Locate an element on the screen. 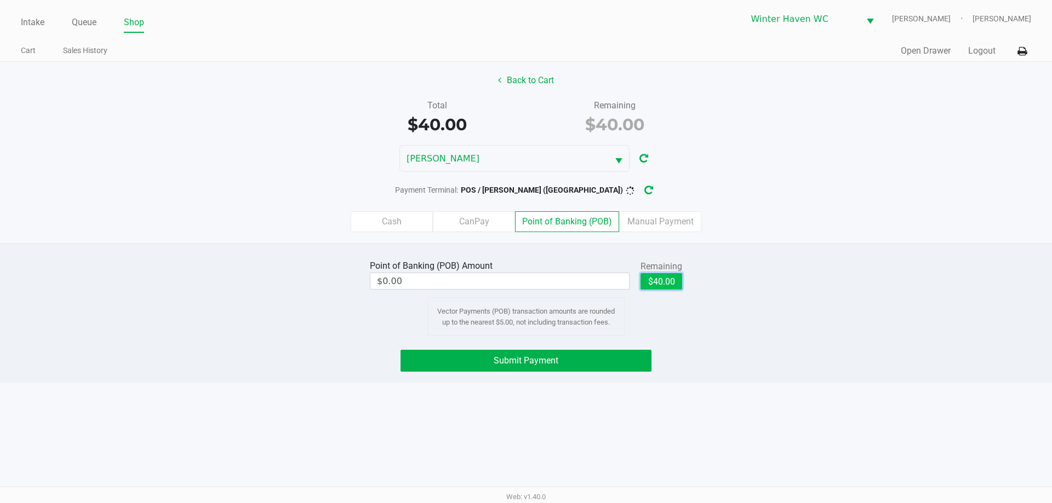 The width and height of the screenshot is (1052, 503). a: Intake is located at coordinates (32, 22).